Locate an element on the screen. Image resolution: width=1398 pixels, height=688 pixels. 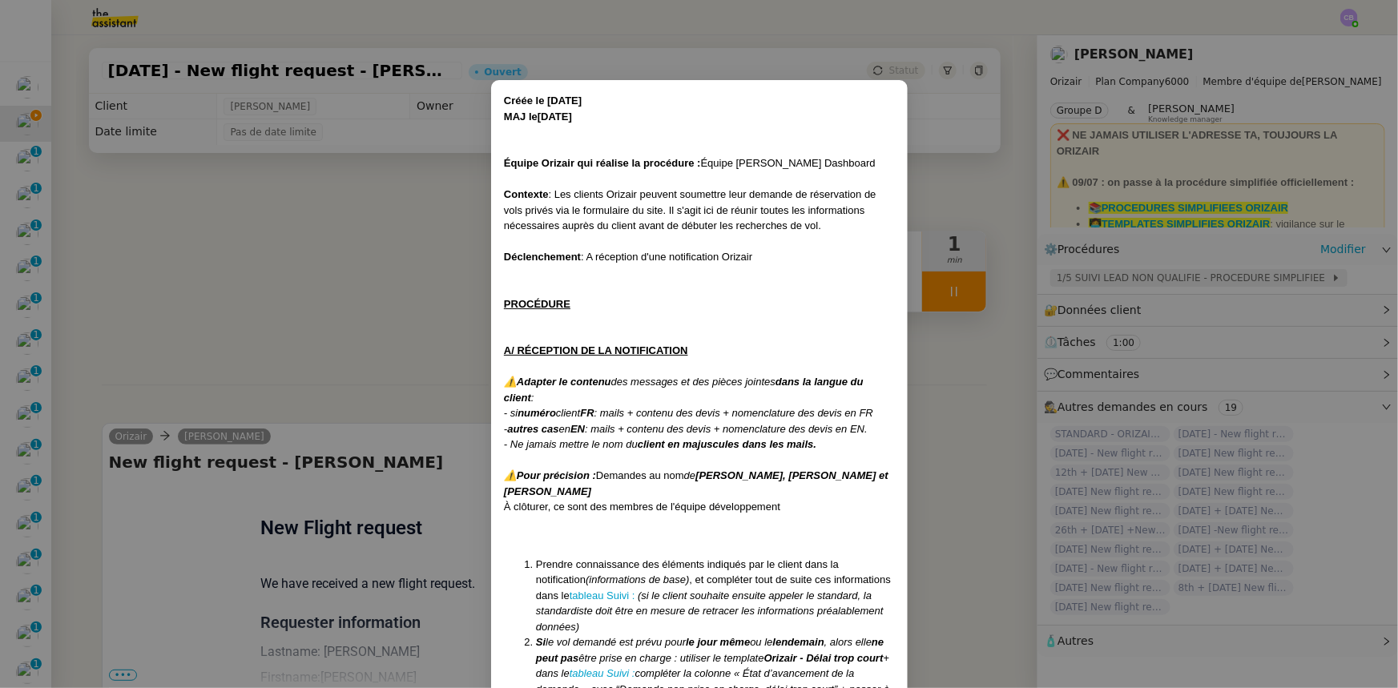
strong: Équipe Orizair qui réalise la procédure : is located at coordinates (603, 163).